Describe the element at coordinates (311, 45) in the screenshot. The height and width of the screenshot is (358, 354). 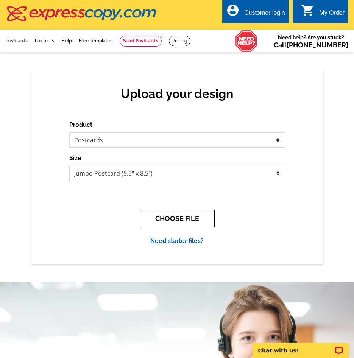
I see `span: Call` at that location.